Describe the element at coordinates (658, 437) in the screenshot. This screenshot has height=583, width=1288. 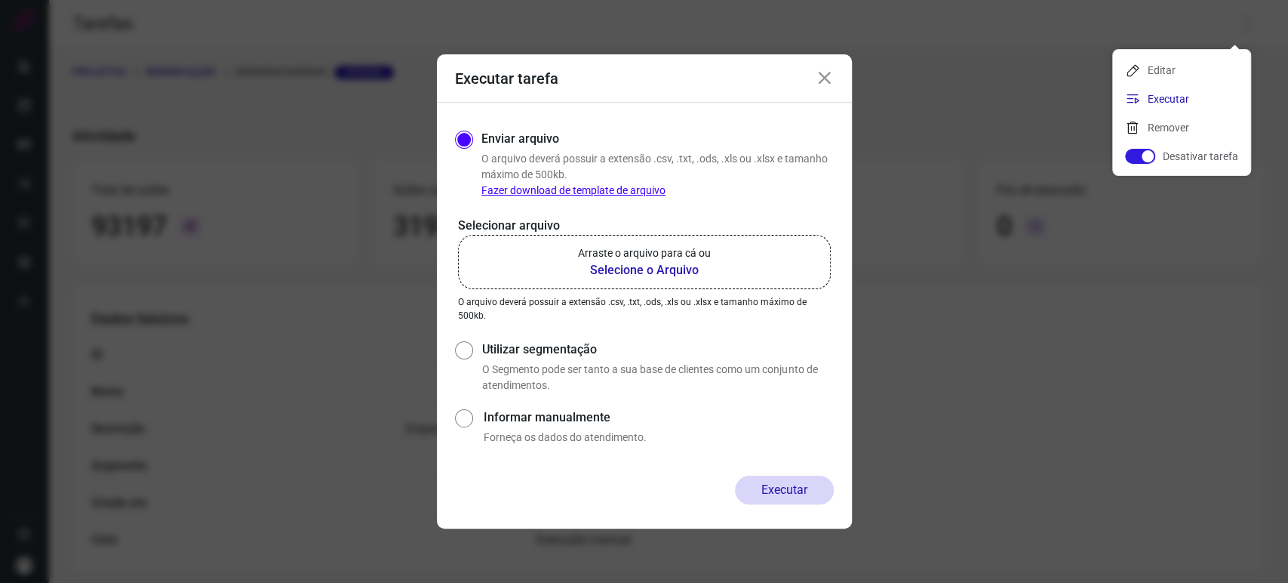
I see `p: Forneça os dados do atendimento.` at that location.